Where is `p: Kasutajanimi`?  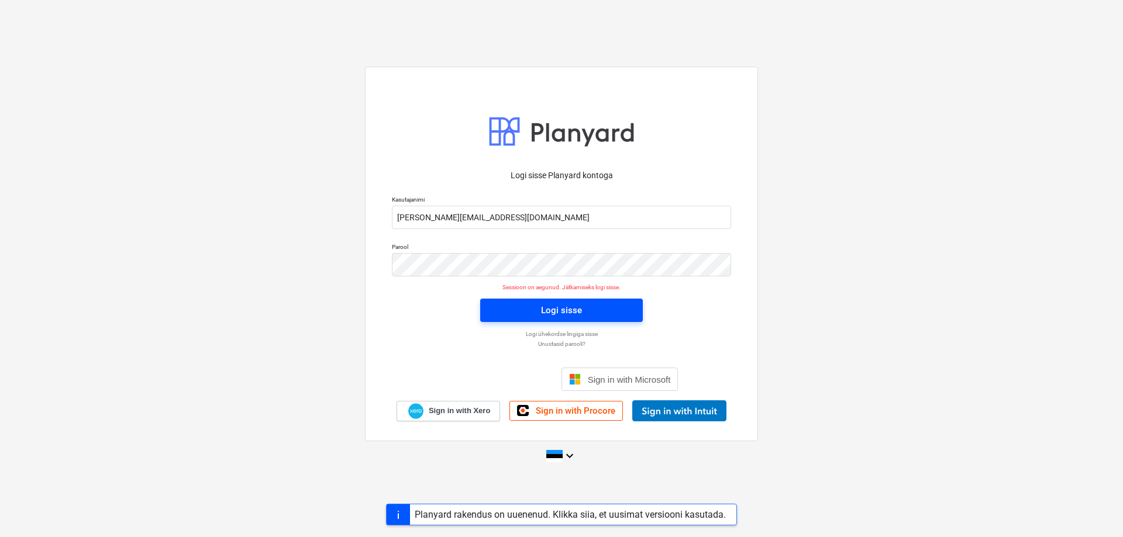 p: Kasutajanimi is located at coordinates (561, 201).